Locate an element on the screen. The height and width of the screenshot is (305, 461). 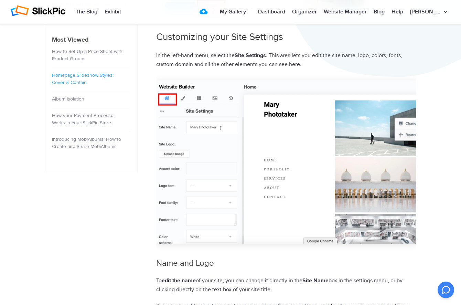
h2: Customizing your Site Settings is located at coordinates (287, 37).